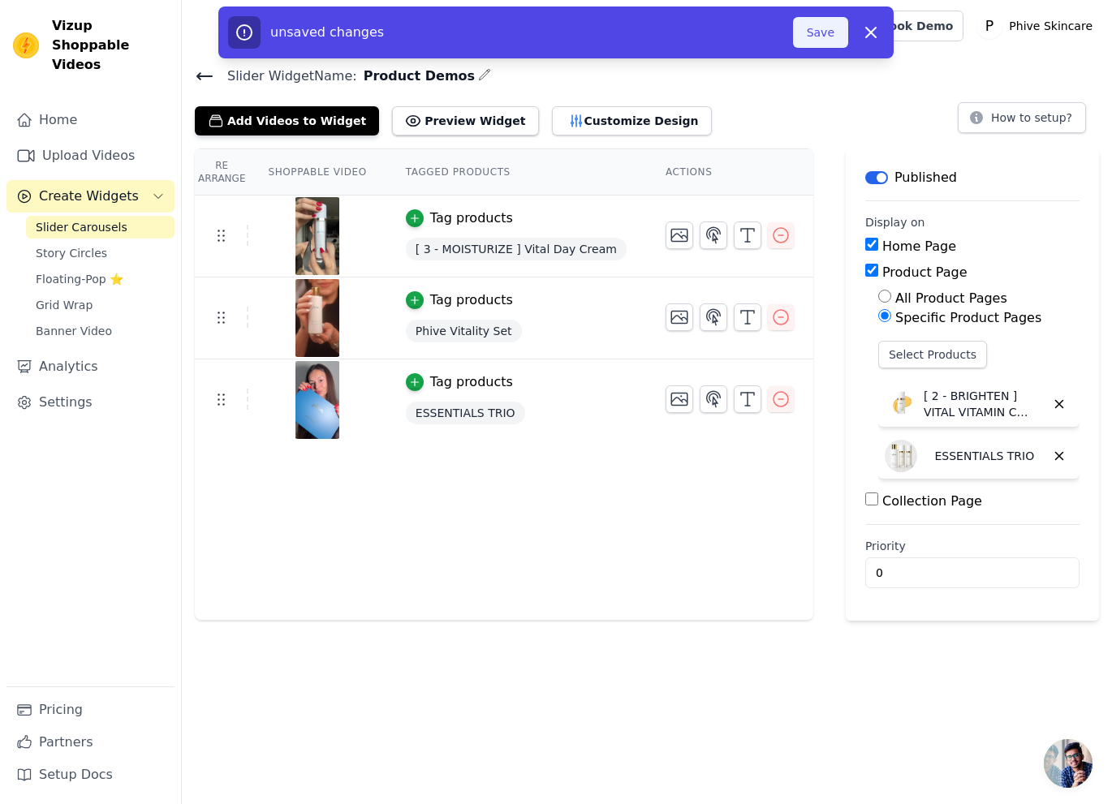  What do you see at coordinates (463, 331) in the screenshot?
I see `span: Phive Vitality Set` at bounding box center [463, 331].